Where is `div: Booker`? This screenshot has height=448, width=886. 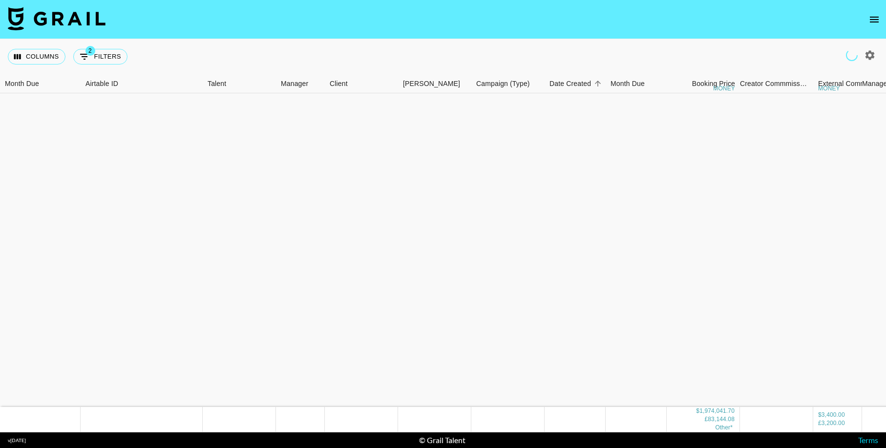 div: Booker is located at coordinates (435, 83).